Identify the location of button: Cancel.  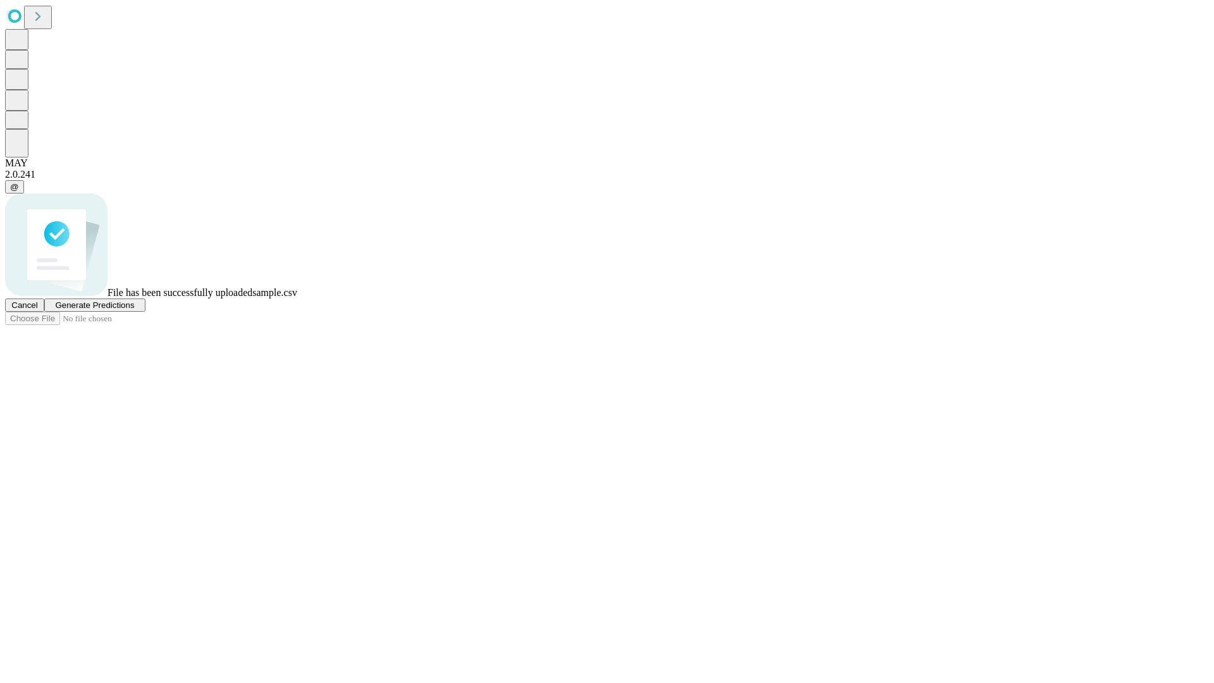
(25, 305).